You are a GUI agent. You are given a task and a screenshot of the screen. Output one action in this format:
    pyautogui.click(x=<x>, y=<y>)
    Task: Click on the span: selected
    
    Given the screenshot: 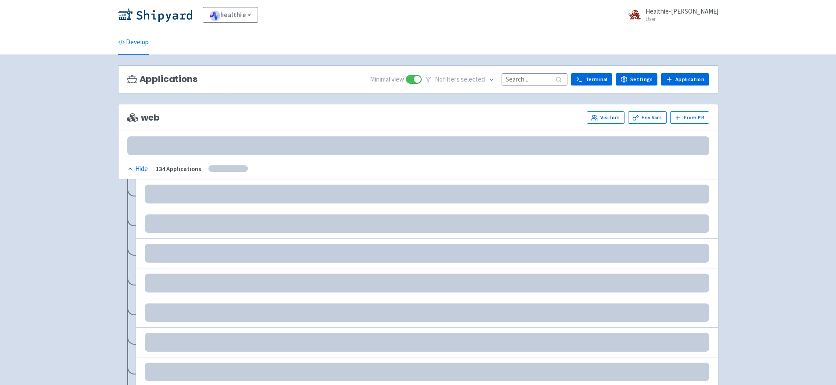 What is the action you would take?
    pyautogui.click(x=473, y=79)
    